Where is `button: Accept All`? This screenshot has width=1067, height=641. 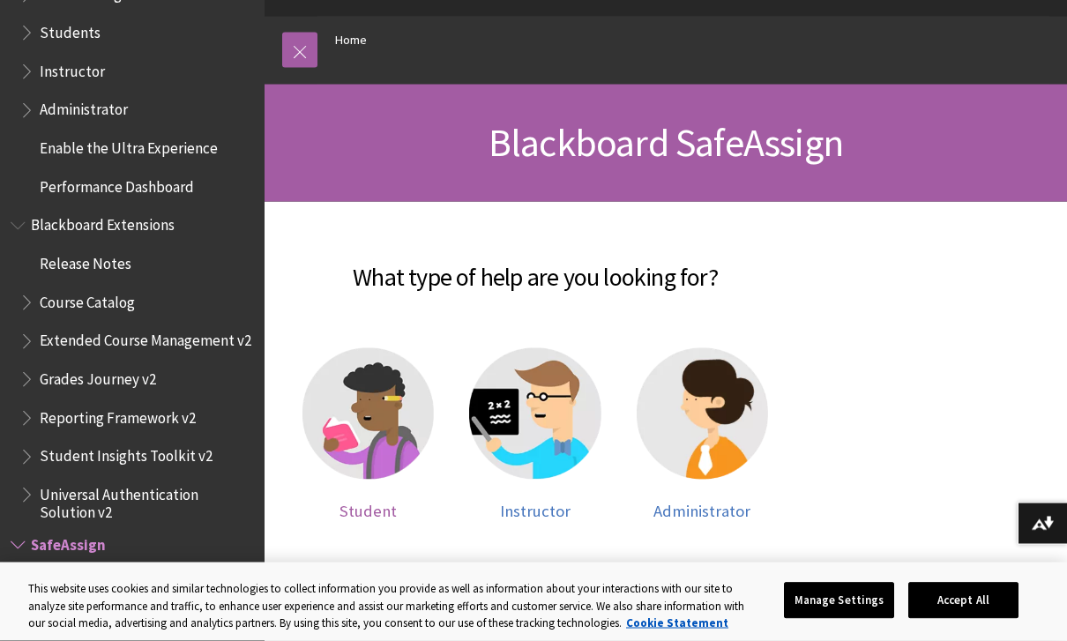 button: Accept All is located at coordinates (963, 601).